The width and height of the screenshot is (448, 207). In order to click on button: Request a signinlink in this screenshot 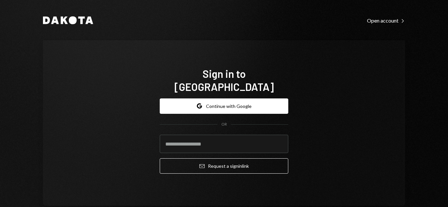, I will do `click(224, 166)`.